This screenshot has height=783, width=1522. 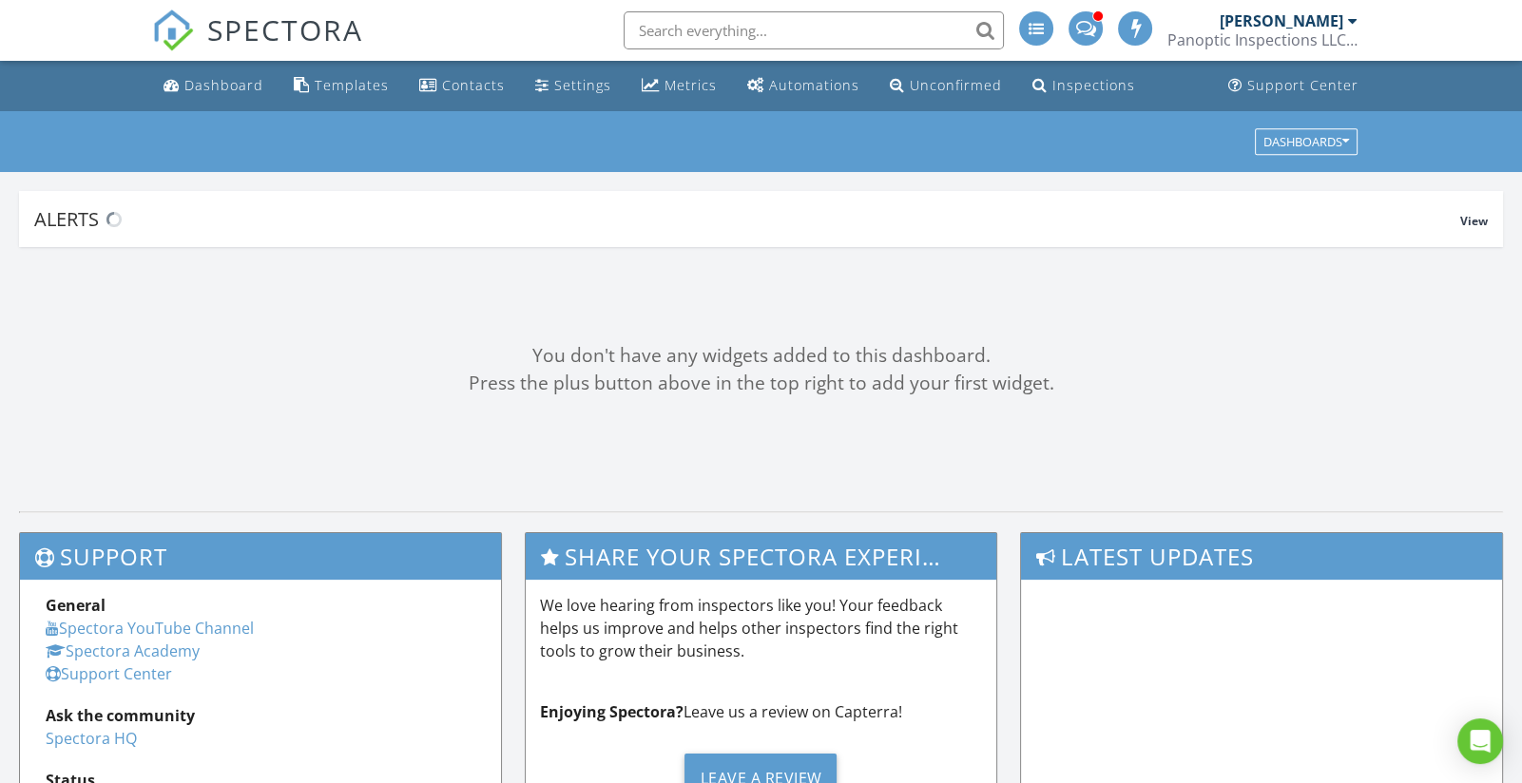 What do you see at coordinates (1093, 85) in the screenshot?
I see `div: Inspections` at bounding box center [1093, 85].